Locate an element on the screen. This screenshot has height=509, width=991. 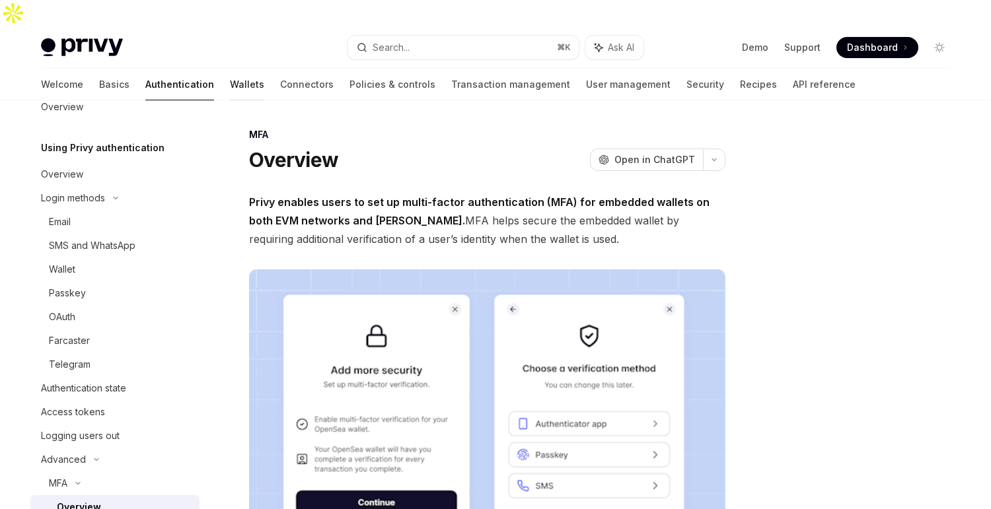
a: Security is located at coordinates (705, 85).